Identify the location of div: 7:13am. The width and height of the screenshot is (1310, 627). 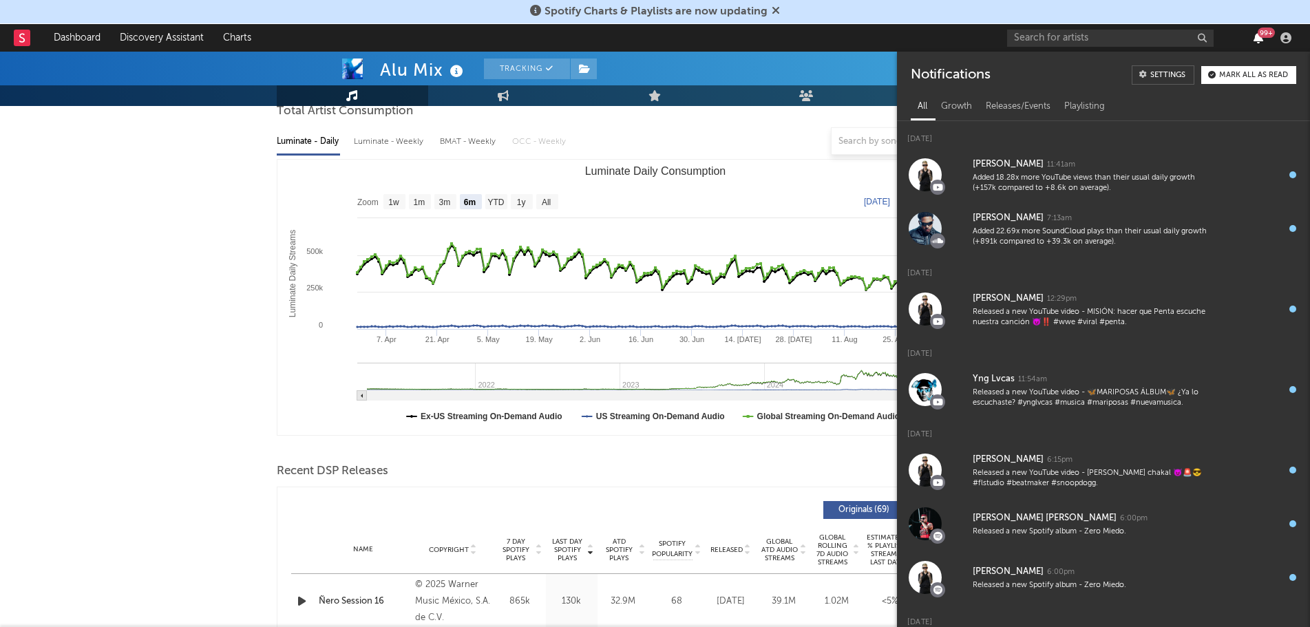
(1060, 218).